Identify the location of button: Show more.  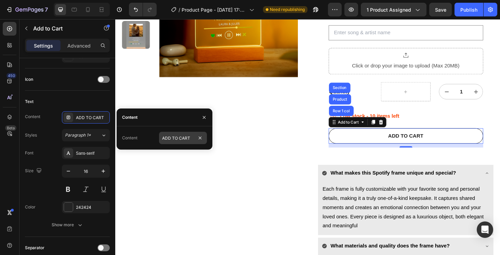
(67, 225).